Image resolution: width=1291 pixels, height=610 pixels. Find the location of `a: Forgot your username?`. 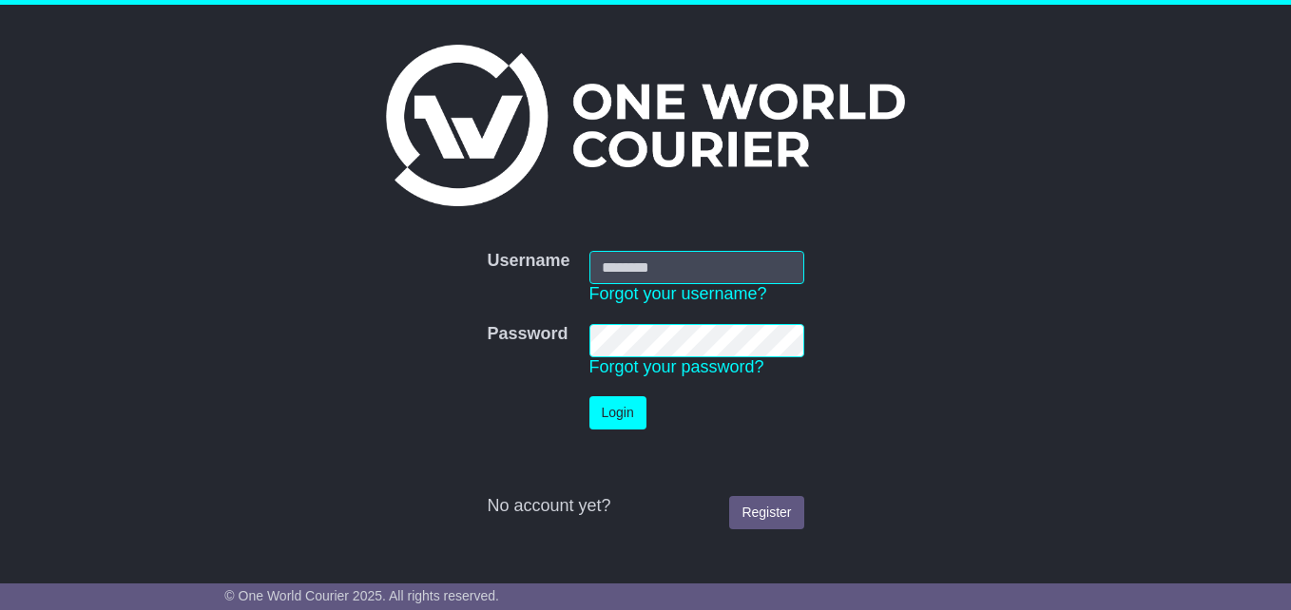

a: Forgot your username? is located at coordinates (678, 294).